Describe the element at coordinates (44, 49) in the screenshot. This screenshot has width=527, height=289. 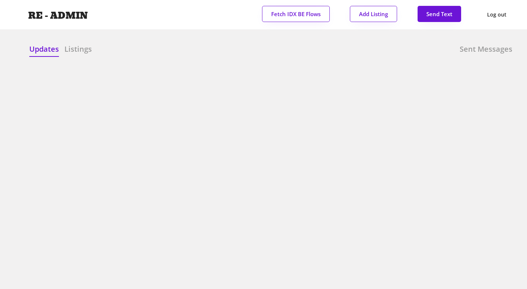
I see `h6: Updates` at that location.